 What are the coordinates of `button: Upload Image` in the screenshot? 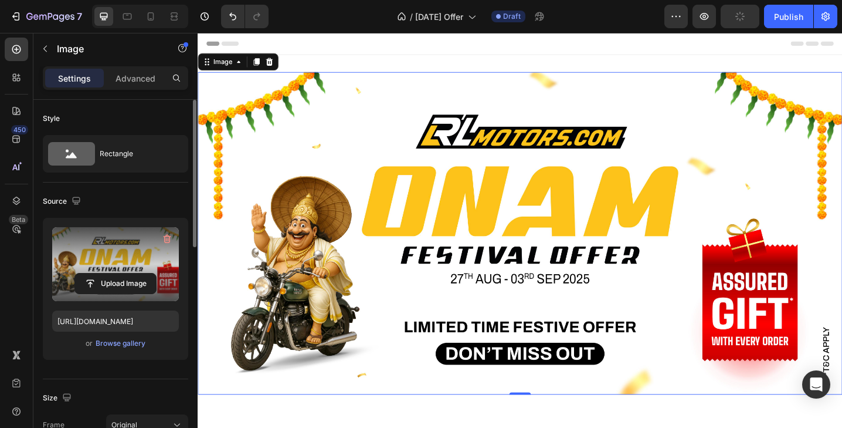 It's located at (116, 283).